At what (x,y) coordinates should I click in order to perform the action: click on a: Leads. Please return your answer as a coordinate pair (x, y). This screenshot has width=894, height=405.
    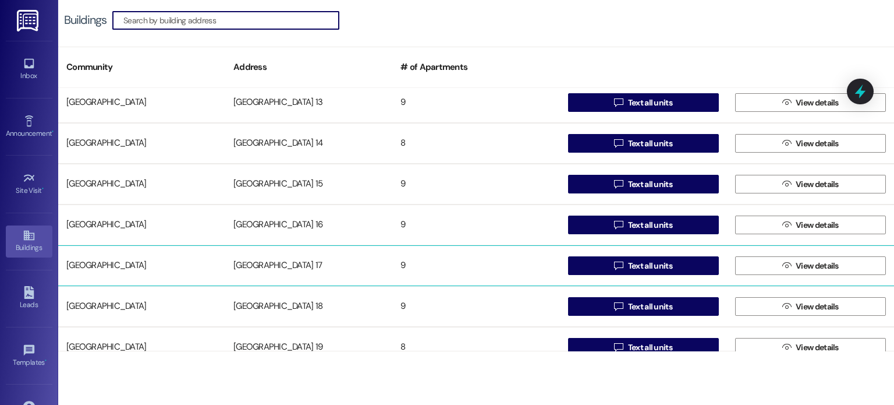
    Looking at the image, I should click on (29, 298).